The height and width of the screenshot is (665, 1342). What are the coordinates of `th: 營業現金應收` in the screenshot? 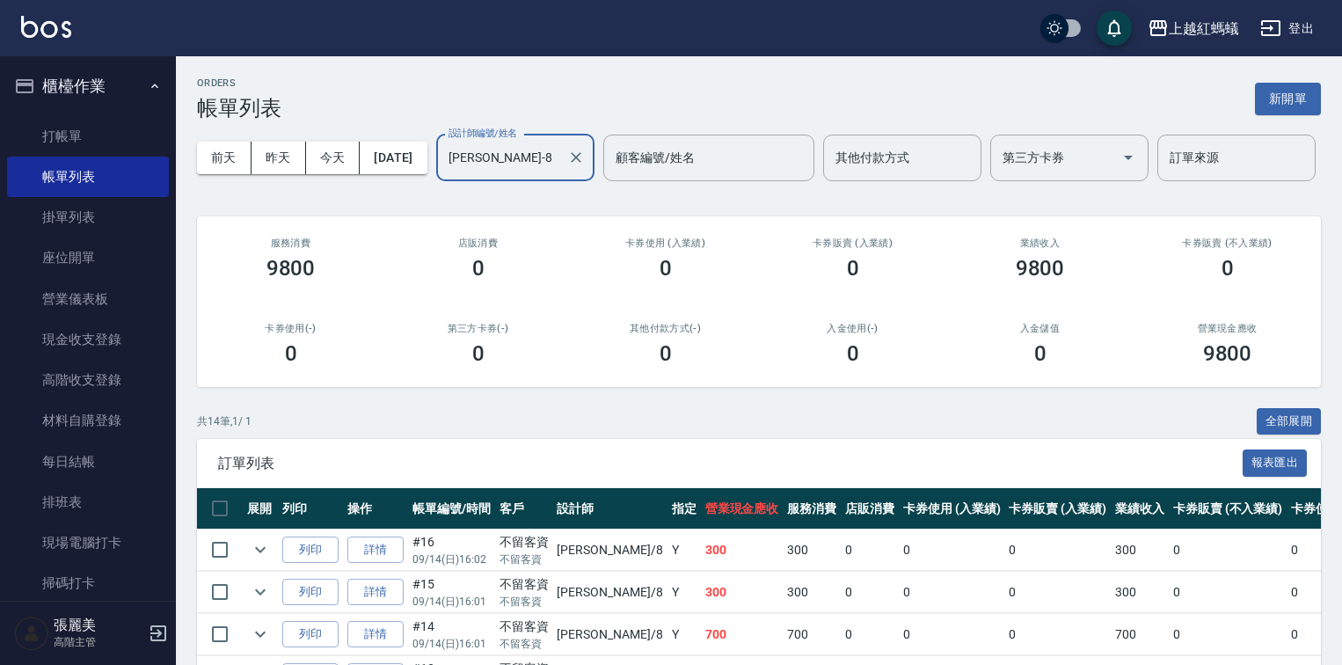 It's located at (742, 508).